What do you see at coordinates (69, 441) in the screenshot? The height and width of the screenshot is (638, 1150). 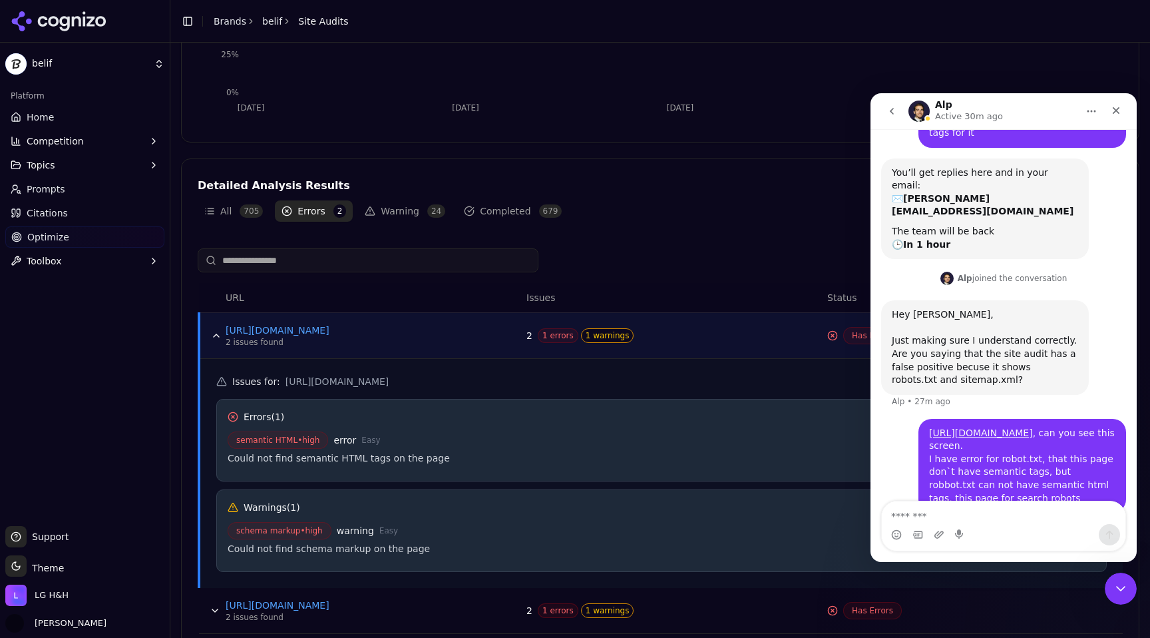 I see `button: Upload attachment` at bounding box center [69, 441].